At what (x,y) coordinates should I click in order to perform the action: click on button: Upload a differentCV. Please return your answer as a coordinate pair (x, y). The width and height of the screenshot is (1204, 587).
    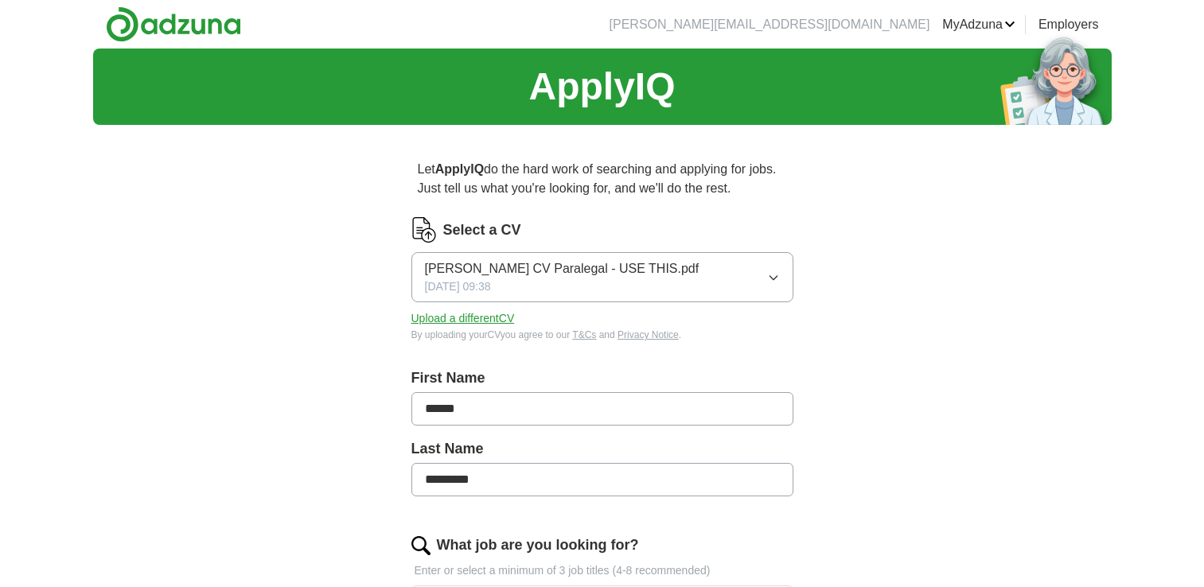
    Looking at the image, I should click on (463, 318).